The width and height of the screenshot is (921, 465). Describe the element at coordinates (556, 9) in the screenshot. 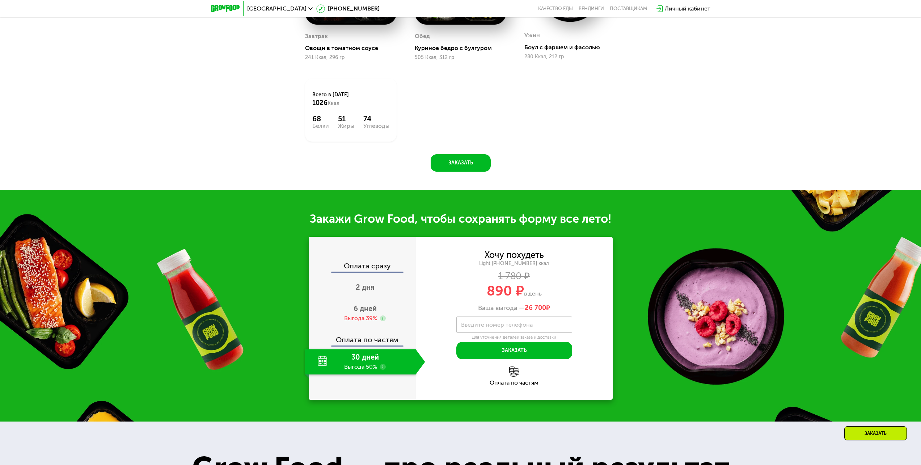

I see `a: Качество еды` at that location.